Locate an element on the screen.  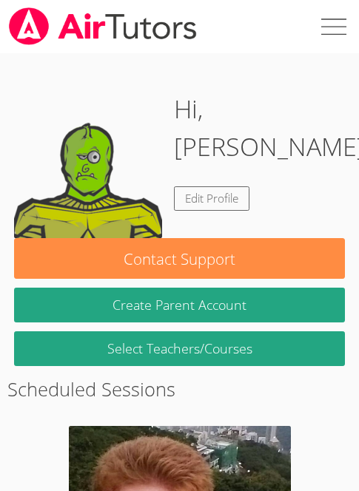
img: airtutors_banner-c4298cdbf04f3fff15de1276eac7730deb9818008684d7c2e4769d2f7ddbe033.png is located at coordinates (103, 26).